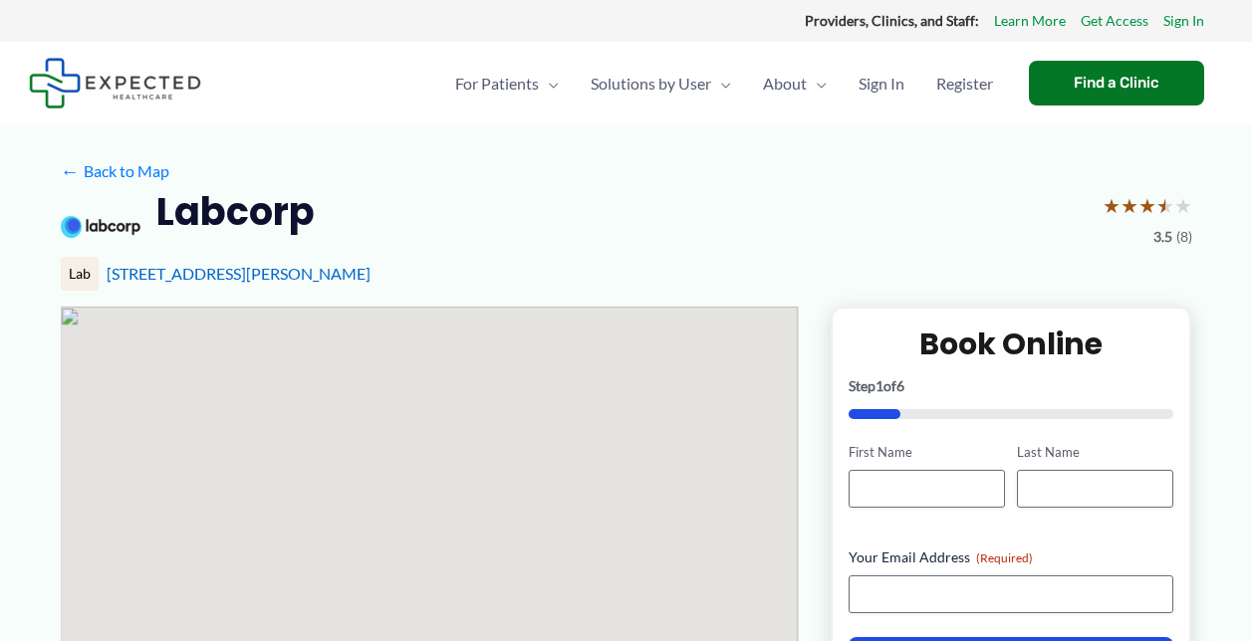 This screenshot has height=641, width=1252. Describe the element at coordinates (660, 84) in the screenshot. I see `a: Solutions by UserMenu Toggle` at that location.